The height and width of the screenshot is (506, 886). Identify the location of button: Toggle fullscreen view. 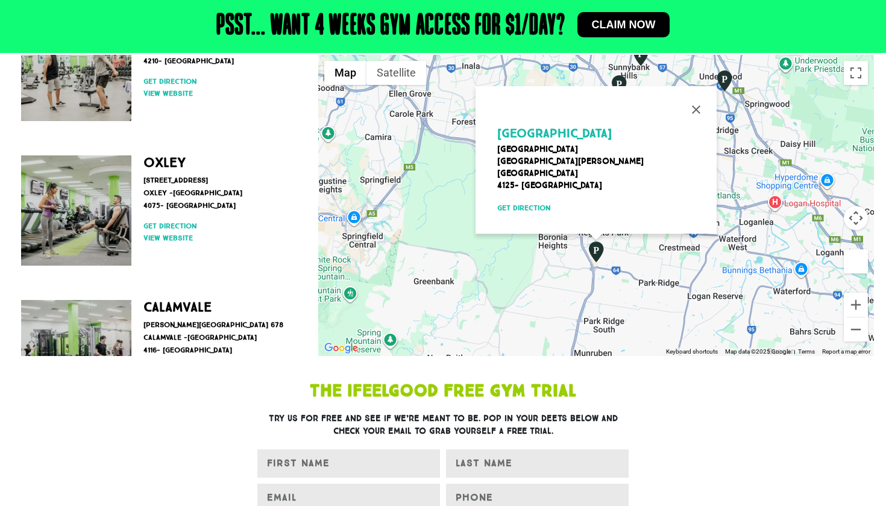
(856, 73).